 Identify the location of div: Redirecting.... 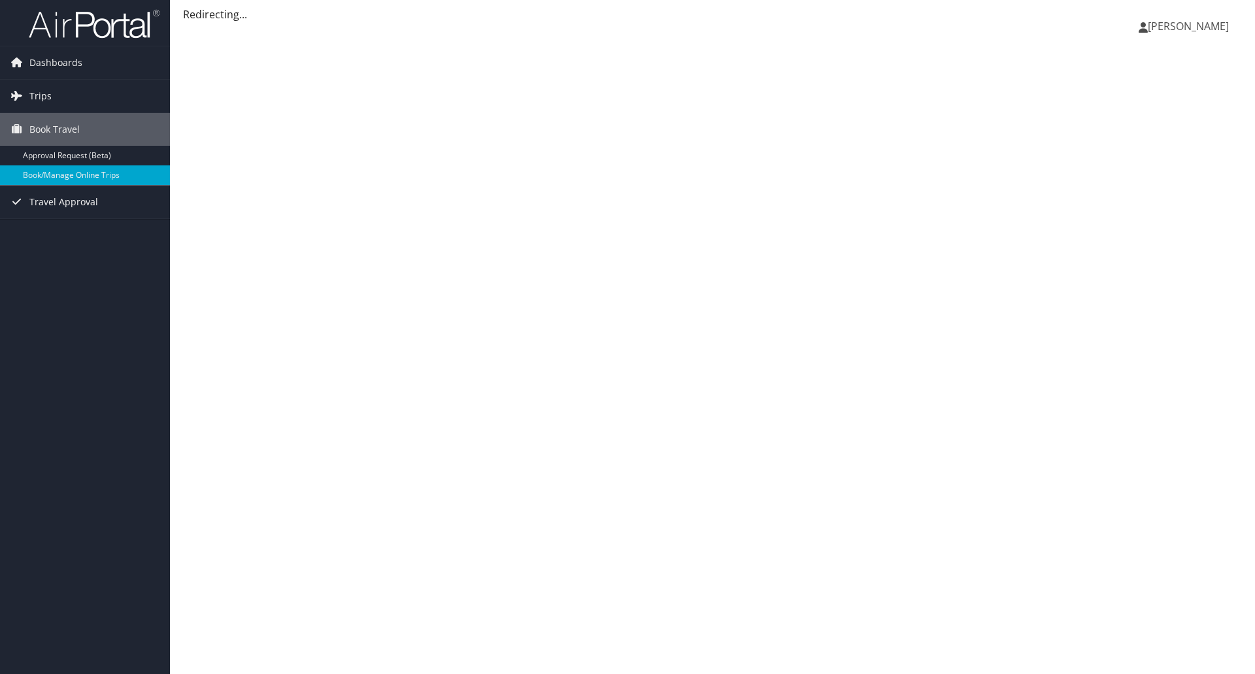
(712, 14).